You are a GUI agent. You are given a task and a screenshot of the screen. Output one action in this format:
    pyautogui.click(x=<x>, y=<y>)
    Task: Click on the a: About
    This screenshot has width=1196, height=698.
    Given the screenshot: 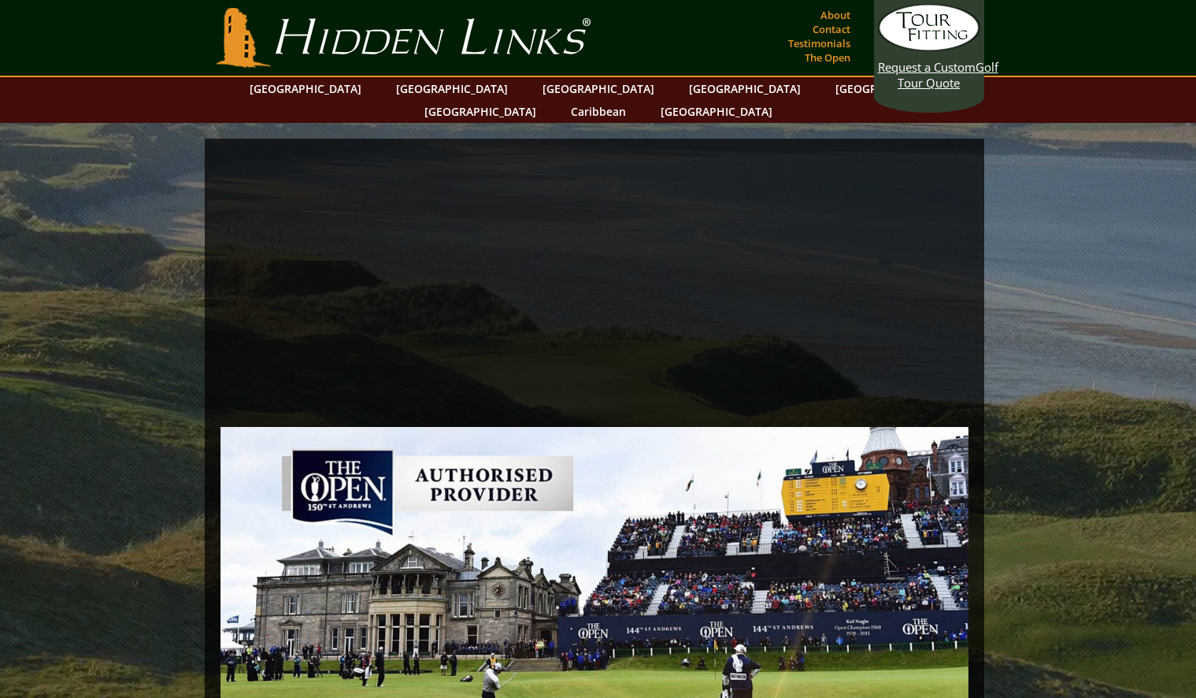 What is the action you would take?
    pyautogui.click(x=835, y=15)
    